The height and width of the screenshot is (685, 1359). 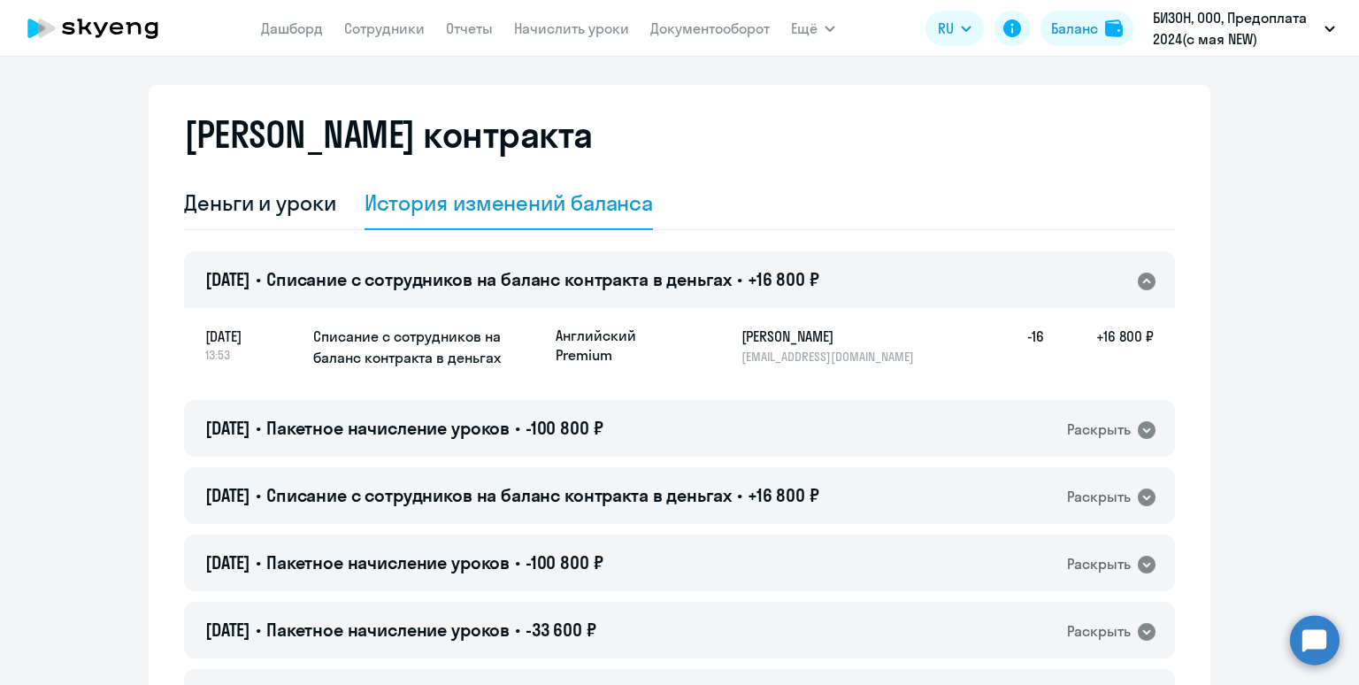 What do you see at coordinates (1016, 345) in the screenshot?
I see `h5: -16` at bounding box center [1016, 345].